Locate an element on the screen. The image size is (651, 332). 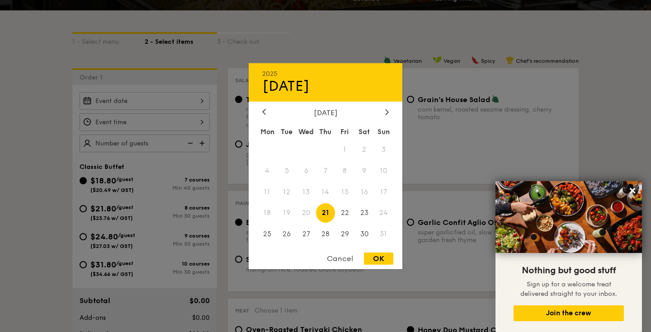
span: 10 is located at coordinates (383, 170).